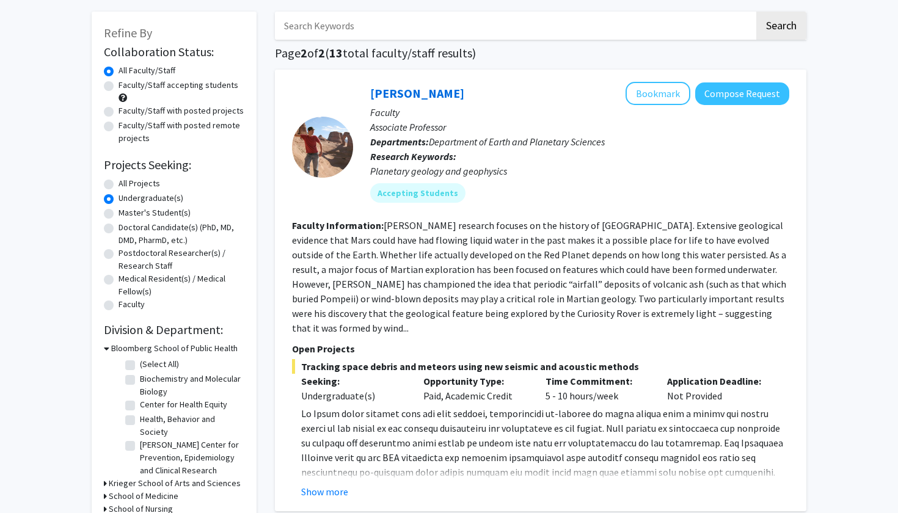  I want to click on label: Faculty/Staff with posted remote projects, so click(181, 132).